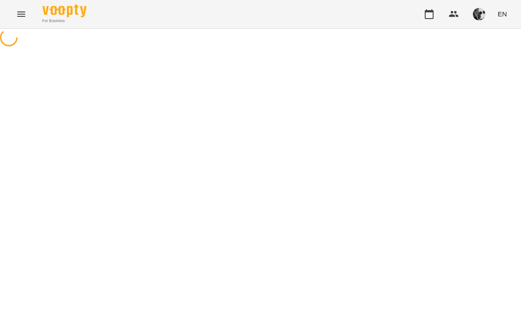  I want to click on span: EN, so click(502, 14).